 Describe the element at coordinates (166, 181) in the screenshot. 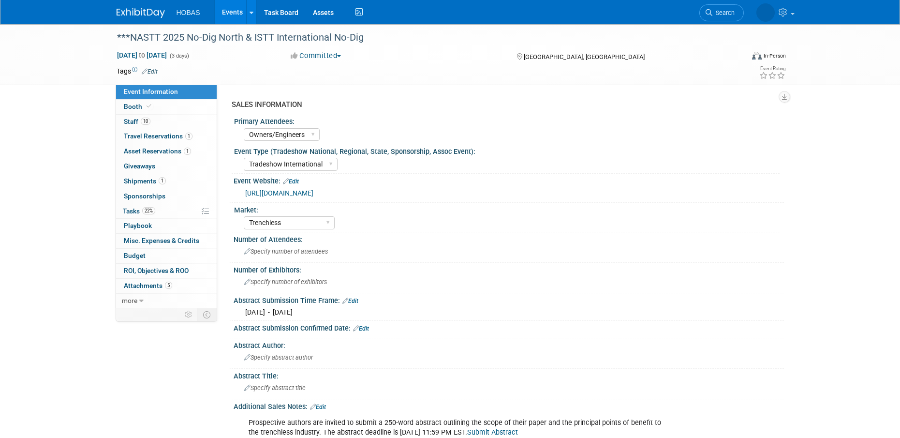

I see `a: Shipments1` at that location.